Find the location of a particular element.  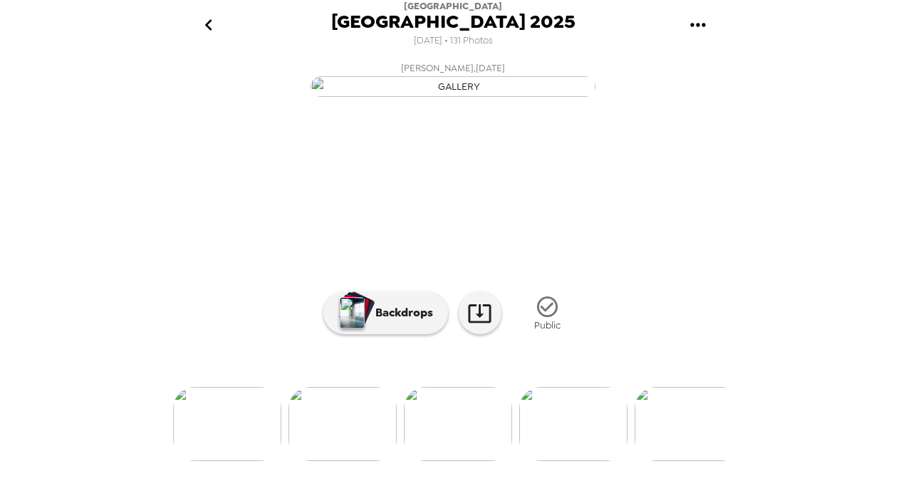

button: Public is located at coordinates (548, 313).